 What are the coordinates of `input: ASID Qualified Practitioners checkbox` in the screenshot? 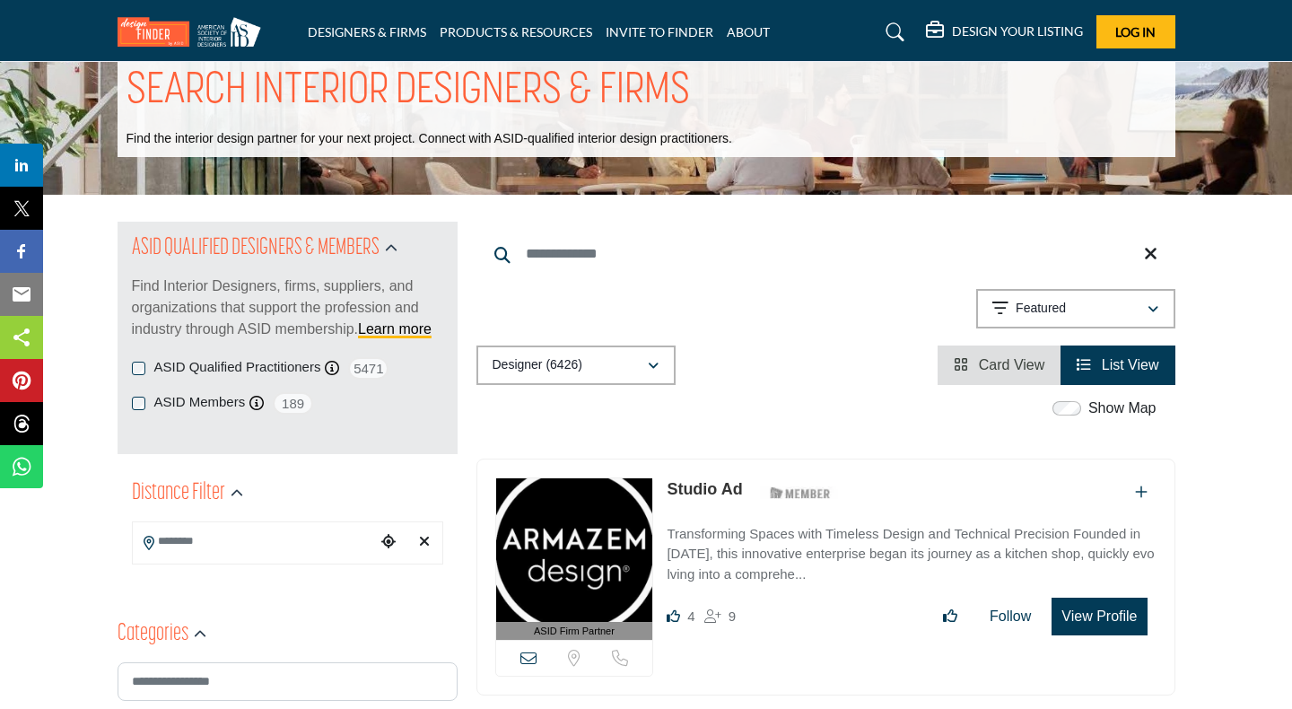 It's located at (138, 368).